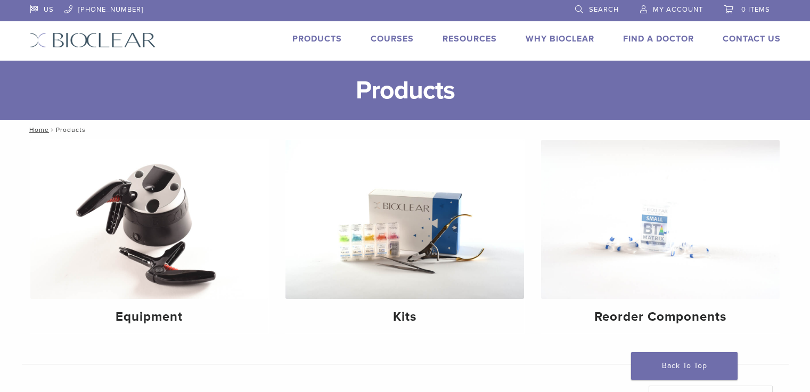 This screenshot has width=810, height=392. I want to click on a: Why Bioclear, so click(559, 39).